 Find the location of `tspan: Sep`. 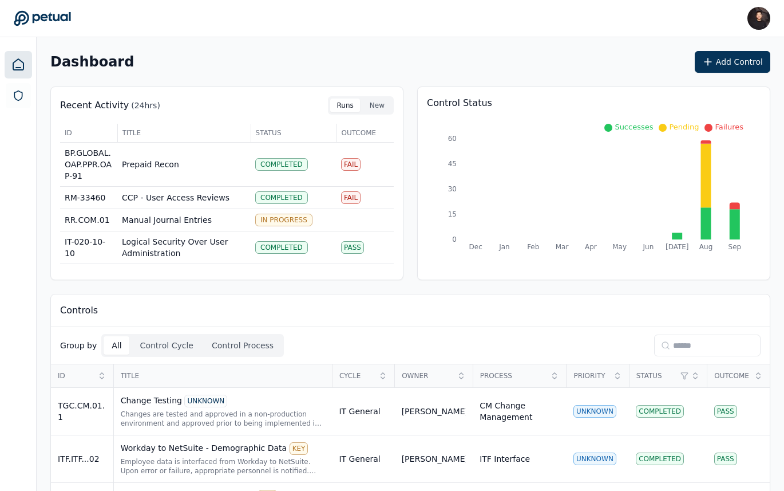

tspan: Sep is located at coordinates (735, 247).